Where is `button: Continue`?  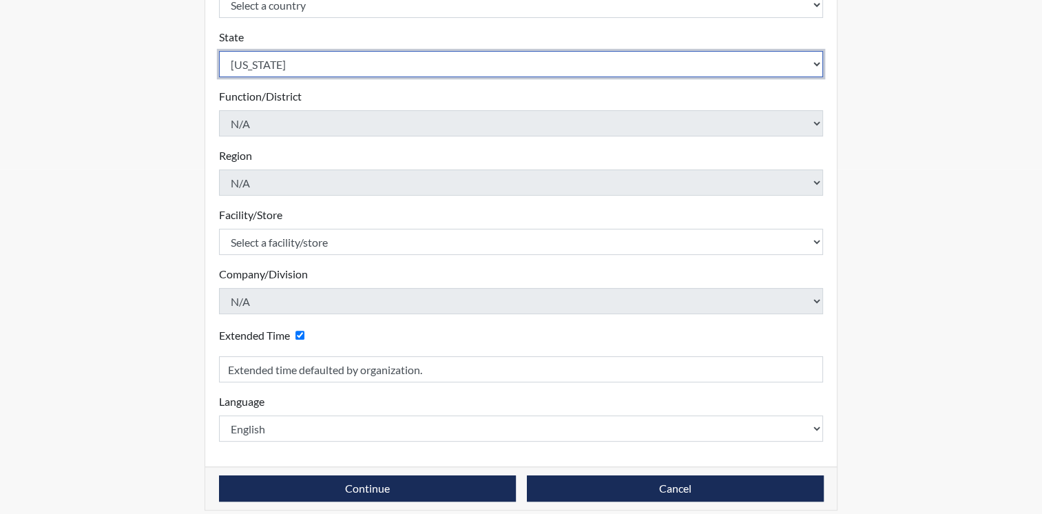 button: Continue is located at coordinates (367, 488).